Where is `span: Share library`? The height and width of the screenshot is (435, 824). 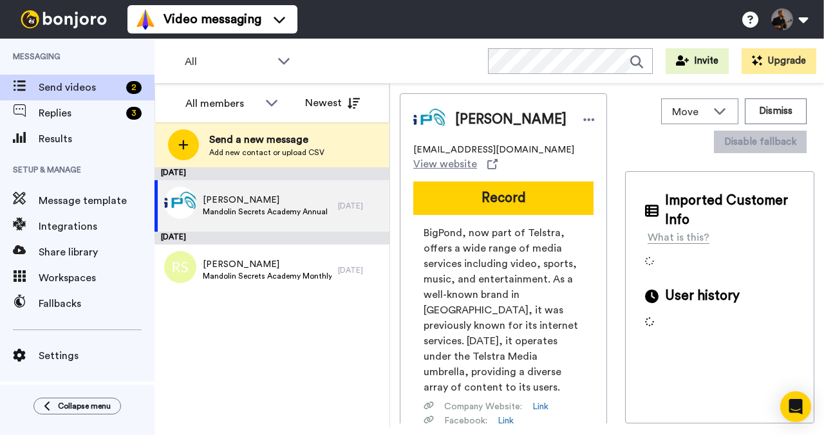 span: Share library is located at coordinates (97, 252).